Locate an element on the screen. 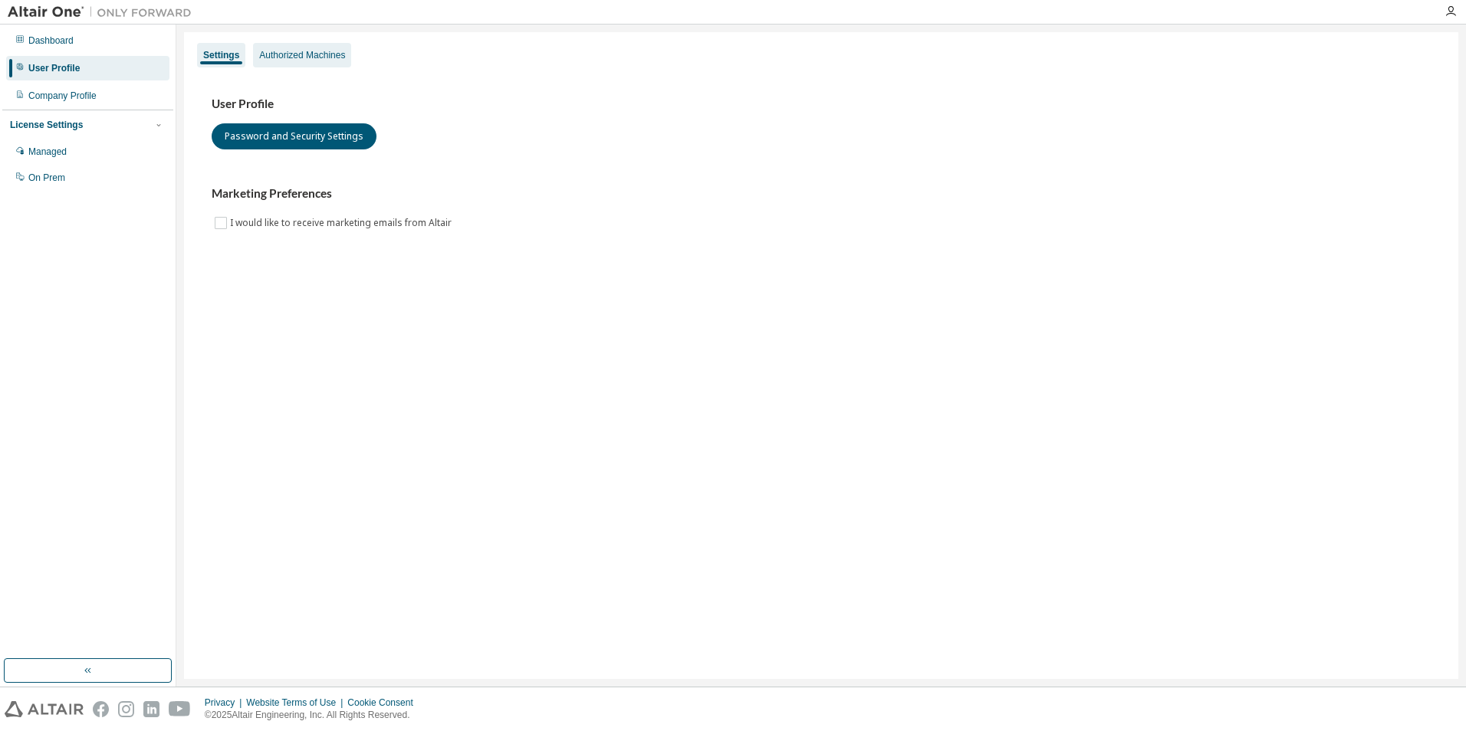 This screenshot has width=1466, height=731. div: User Profile is located at coordinates (54, 68).